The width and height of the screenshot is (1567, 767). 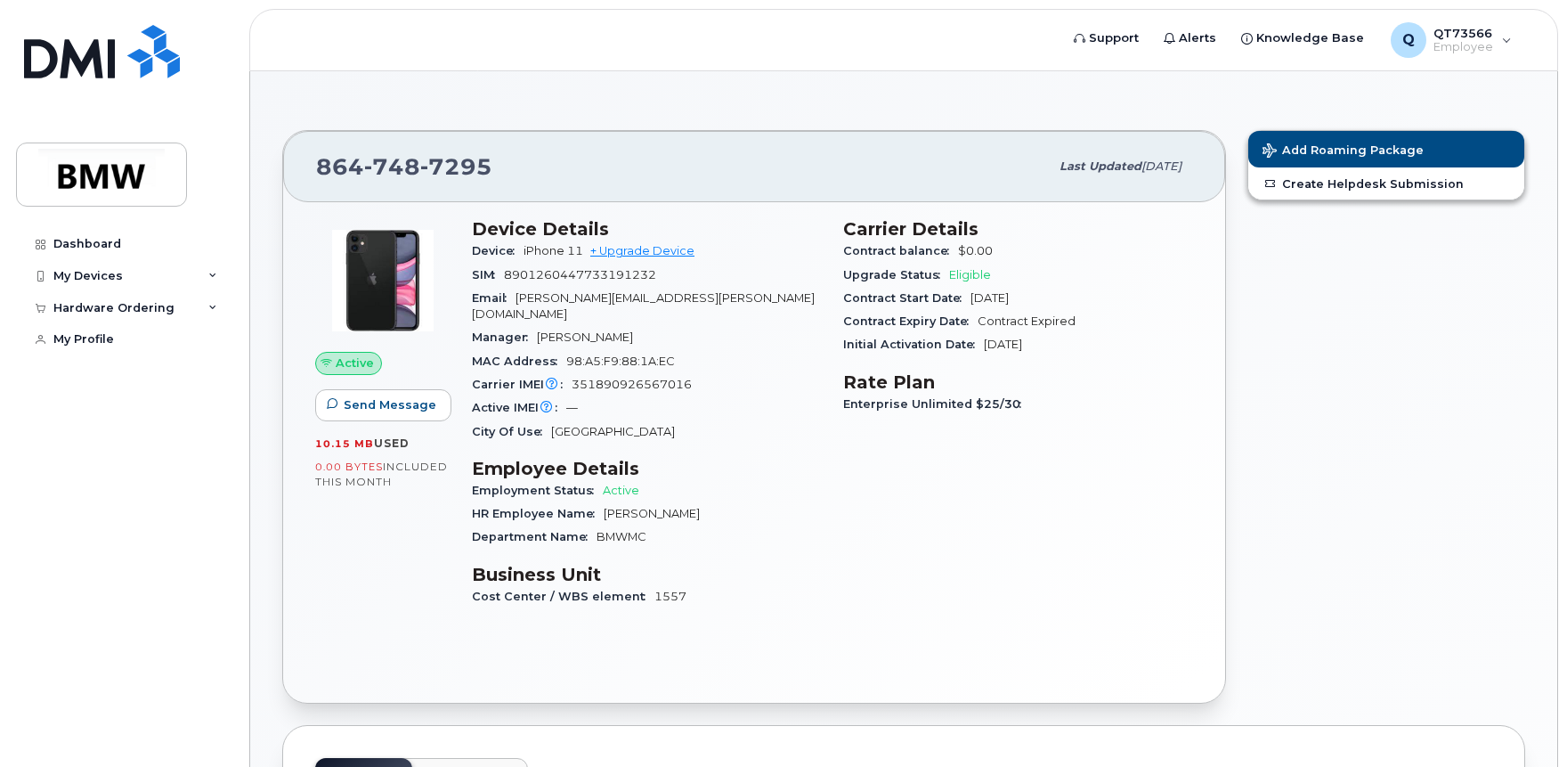 What do you see at coordinates (647, 468) in the screenshot?
I see `h3: Employee Details` at bounding box center [647, 468].